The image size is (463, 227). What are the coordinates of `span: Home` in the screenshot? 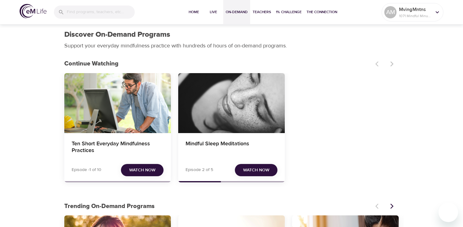 It's located at (194, 12).